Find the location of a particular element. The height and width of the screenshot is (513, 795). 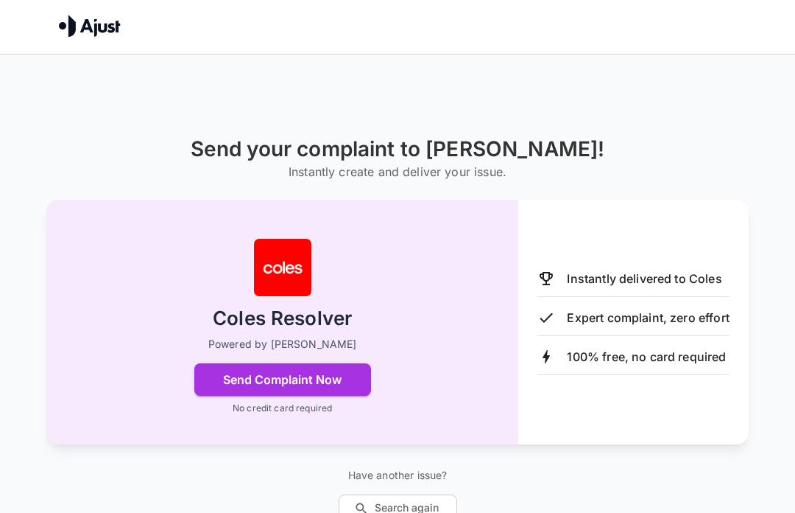

p: Have another issue? is located at coordinates (398, 475).